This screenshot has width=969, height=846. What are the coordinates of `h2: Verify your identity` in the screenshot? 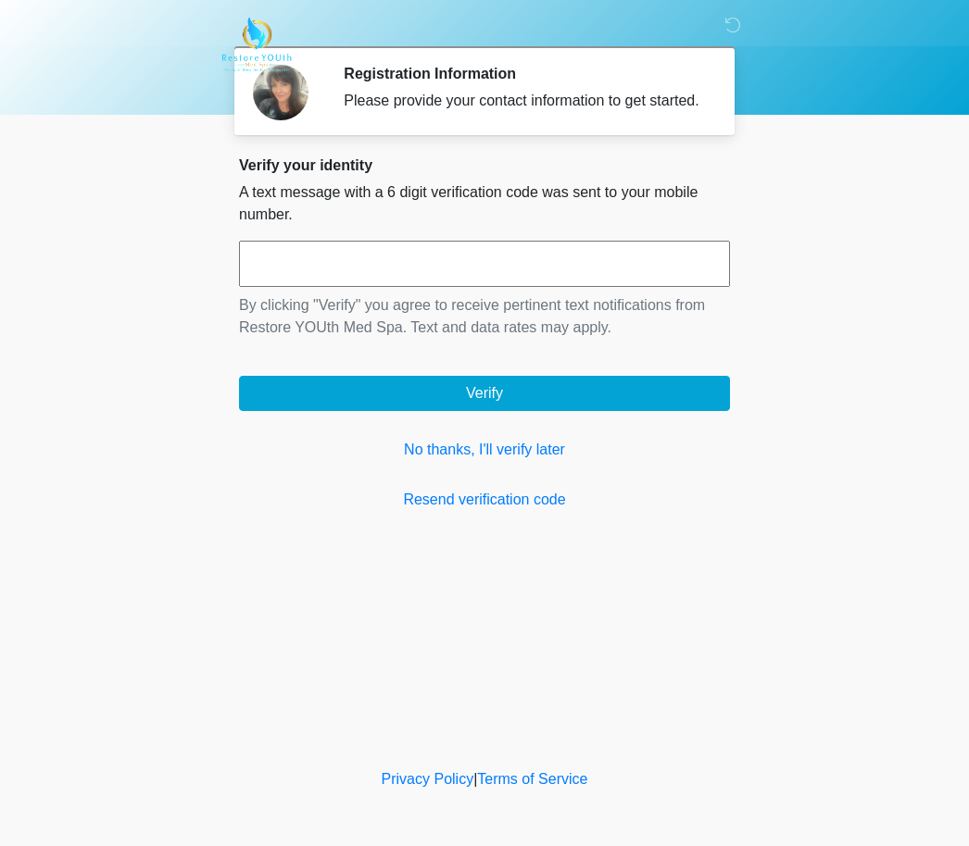 It's located at (484, 165).